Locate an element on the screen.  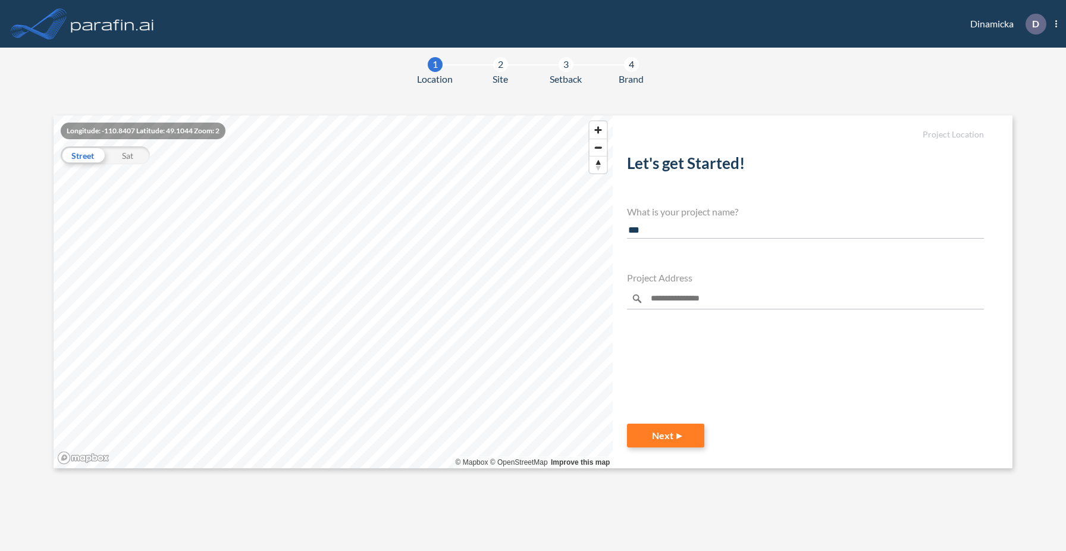
button: Zoom in is located at coordinates (598, 130).